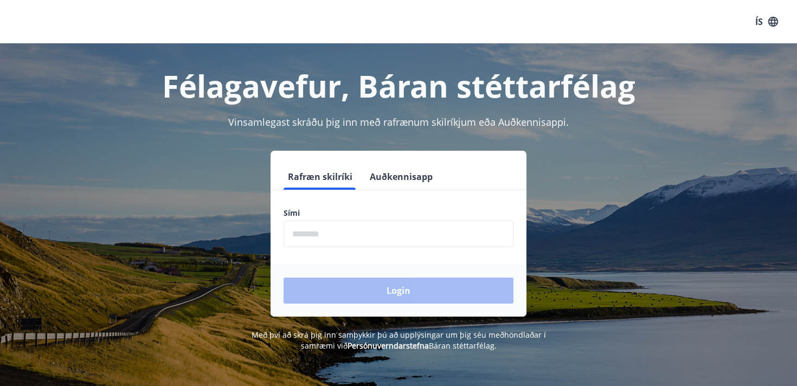 The image size is (797, 386). What do you see at coordinates (401, 177) in the screenshot?
I see `button: Auðkennisapp` at bounding box center [401, 177].